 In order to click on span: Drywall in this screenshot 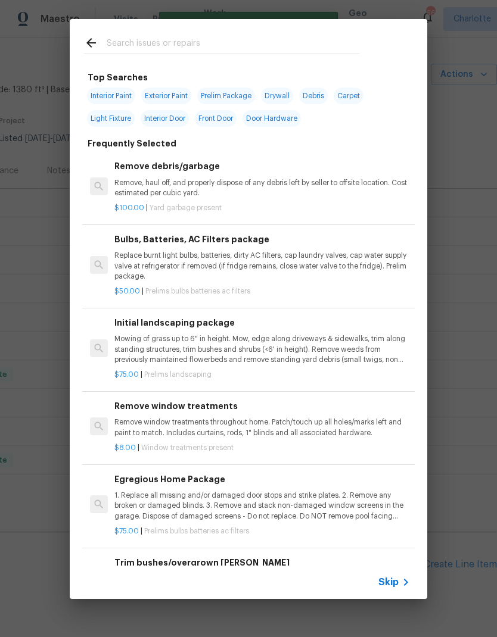, I will do `click(277, 96)`.